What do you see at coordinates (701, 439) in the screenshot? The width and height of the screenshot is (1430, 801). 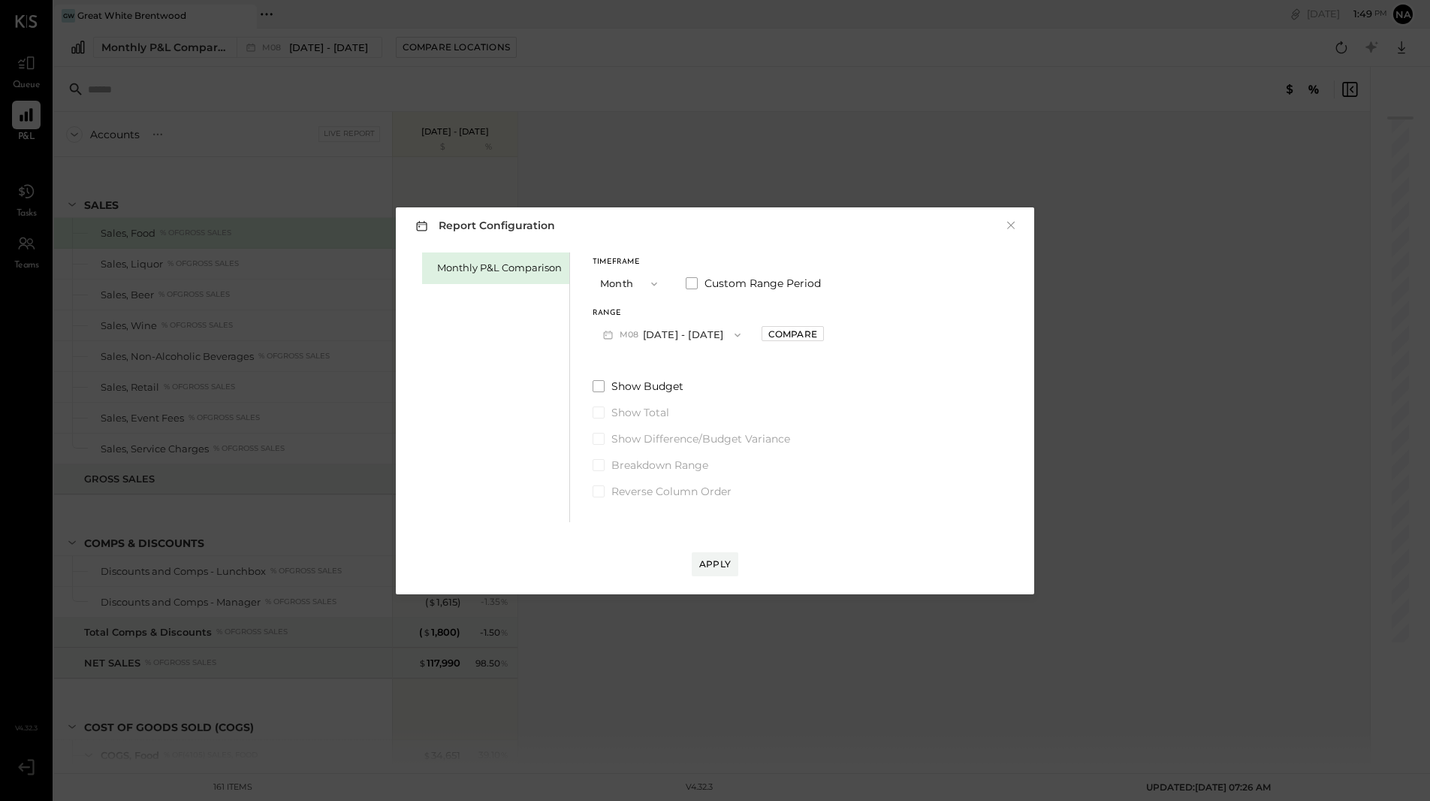 I see `span: Show Difference/Budget Variance` at bounding box center [701, 439].